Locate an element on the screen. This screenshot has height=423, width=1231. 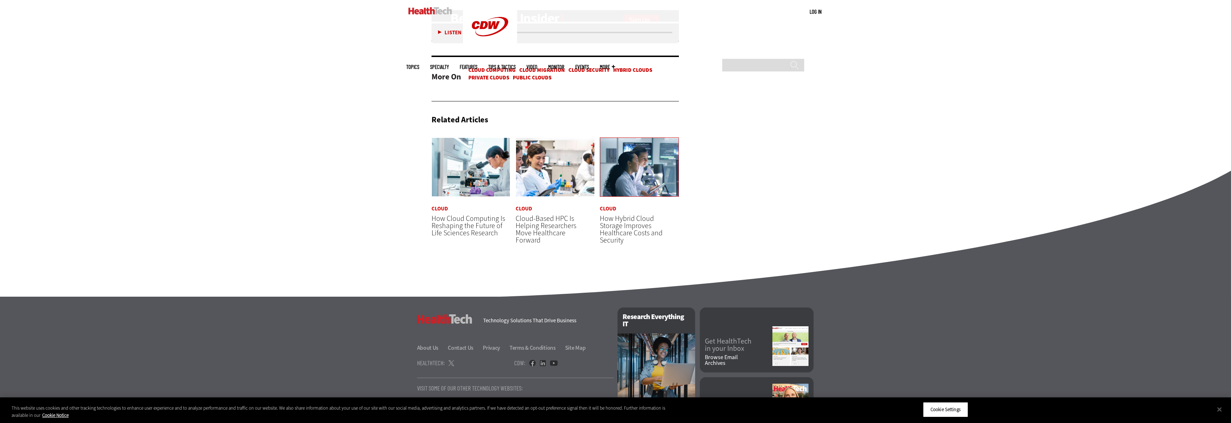
h2: Research Everything IT is located at coordinates (656, 321).